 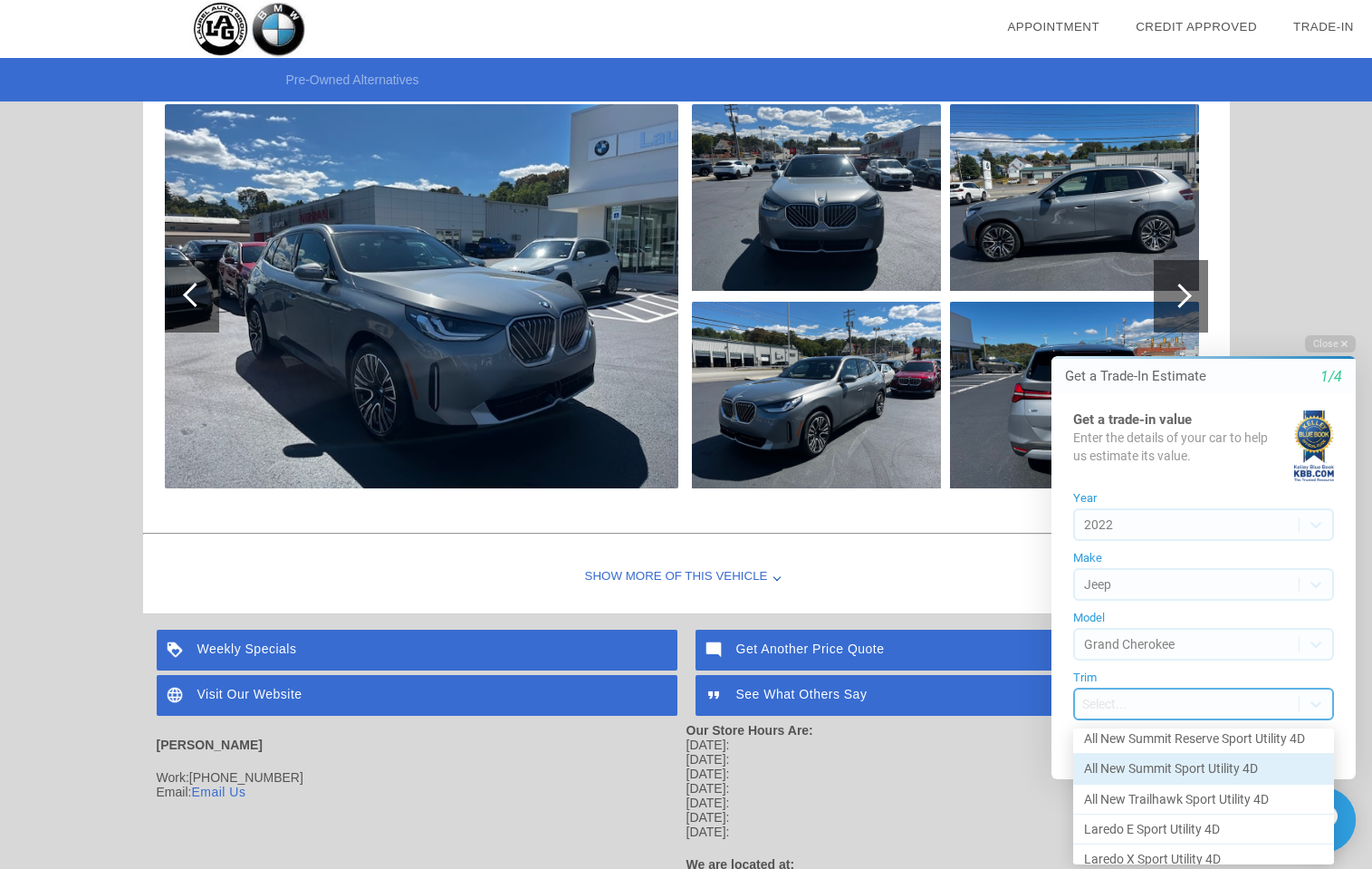 What do you see at coordinates (190, 445) in the screenshot?
I see `div: All New Summit Sport Utility 4D` at bounding box center [190, 445].